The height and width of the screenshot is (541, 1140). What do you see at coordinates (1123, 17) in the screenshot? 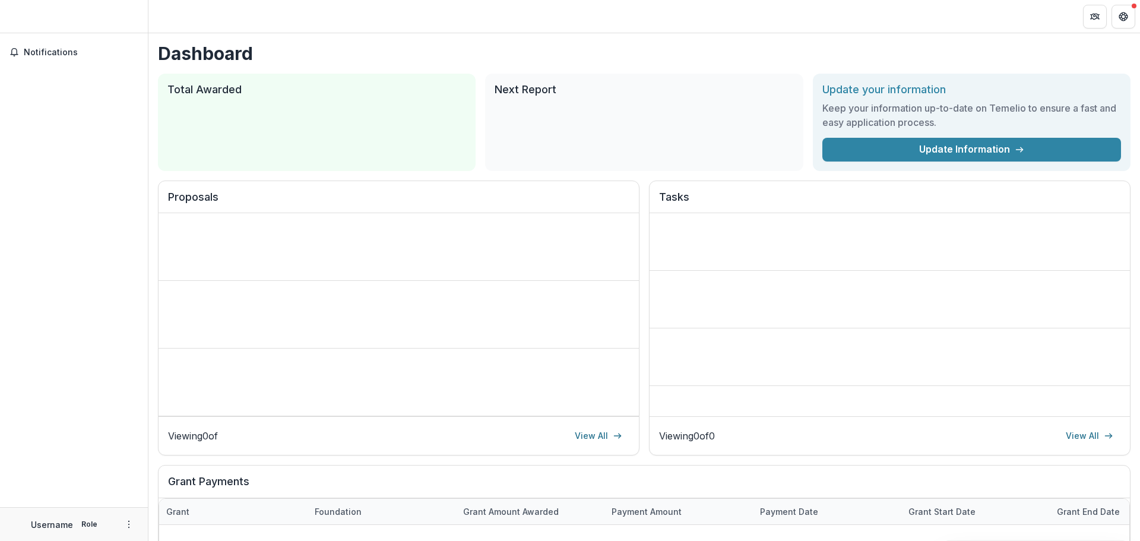
I see `button: Get Help` at bounding box center [1123, 17].